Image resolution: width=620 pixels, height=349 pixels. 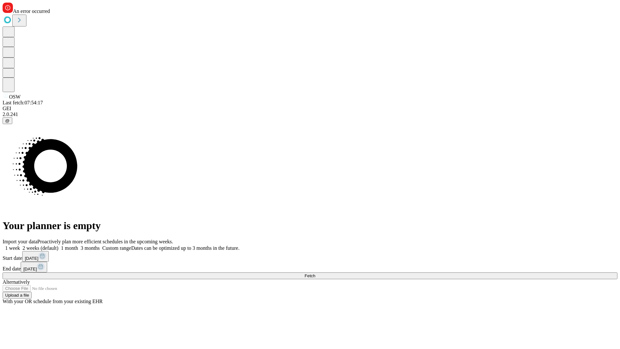 What do you see at coordinates (40, 248) in the screenshot?
I see `span: 2 weeks (default)` at bounding box center [40, 248].